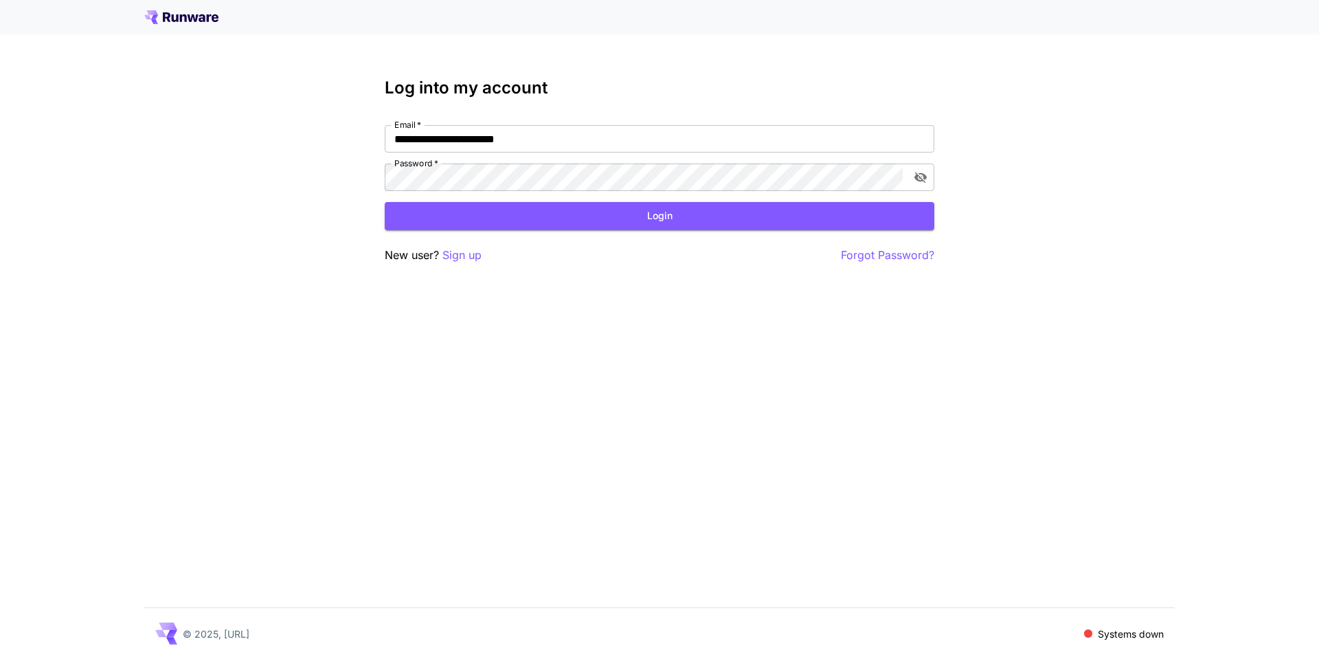 Image resolution: width=1319 pixels, height=659 pixels. I want to click on p: Forgot Password?, so click(887, 255).